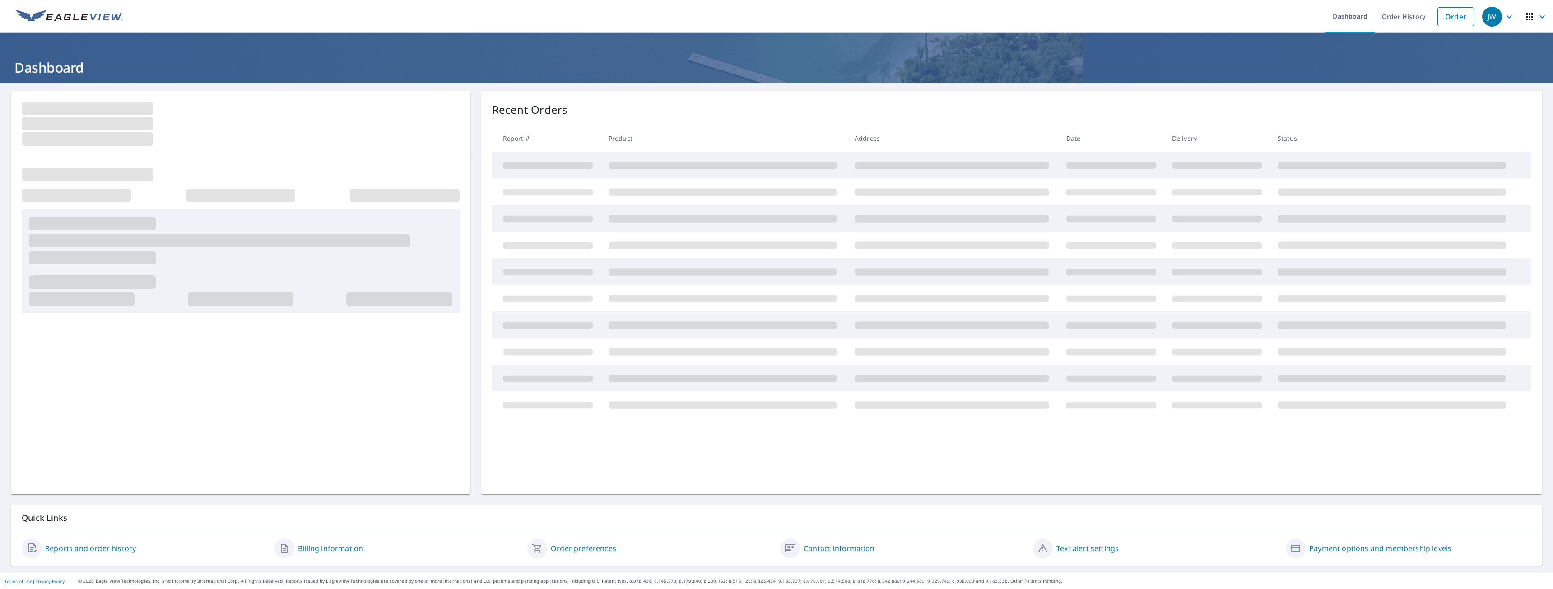  I want to click on th: Status, so click(1393, 138).